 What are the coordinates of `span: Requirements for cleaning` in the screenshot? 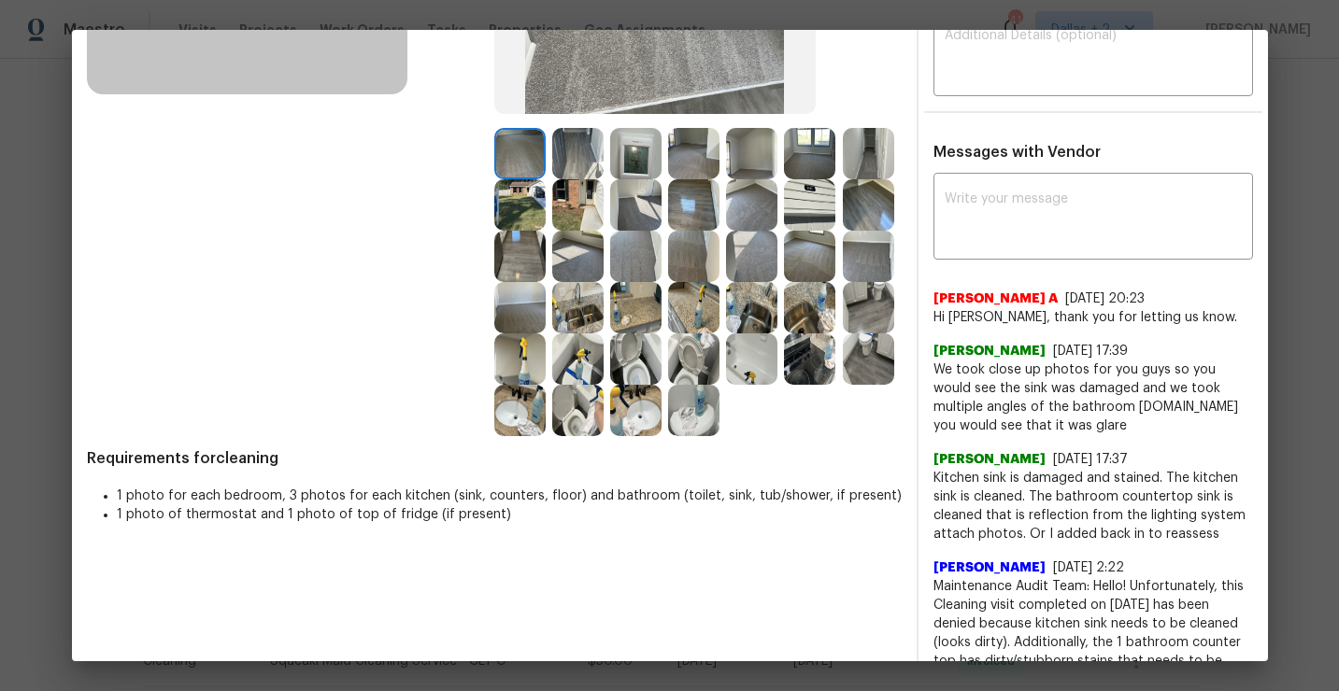 It's located at (494, 459).